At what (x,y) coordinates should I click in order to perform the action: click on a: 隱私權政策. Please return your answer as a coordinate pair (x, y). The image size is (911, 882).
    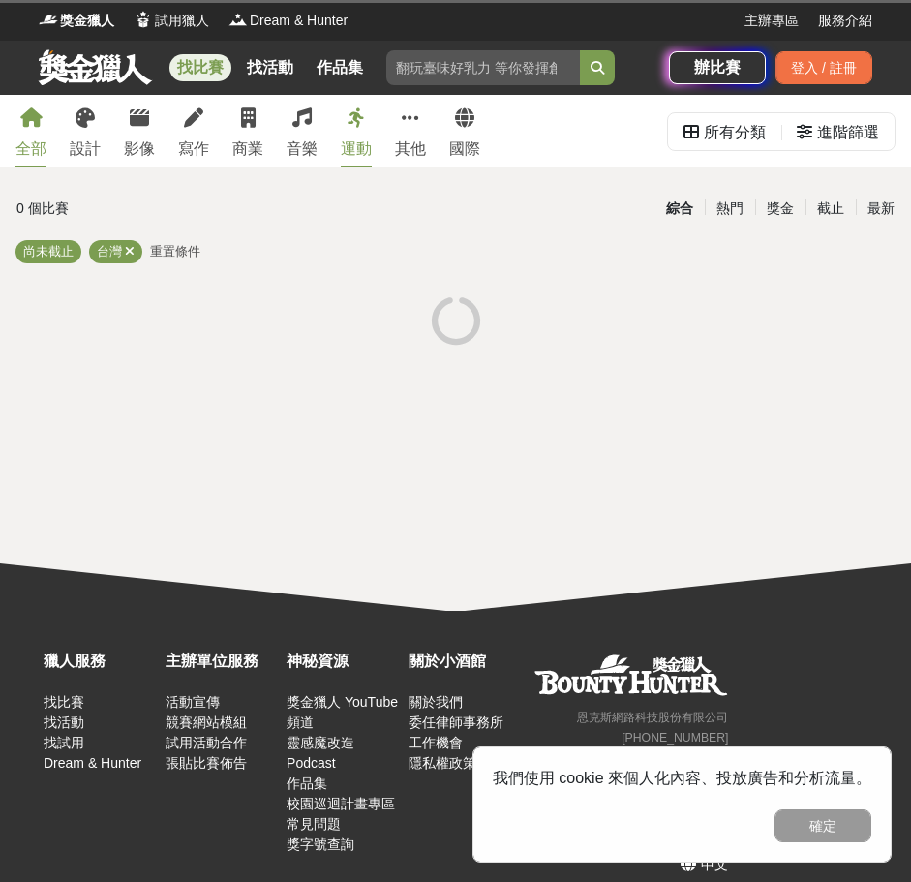
    Looking at the image, I should click on (443, 763).